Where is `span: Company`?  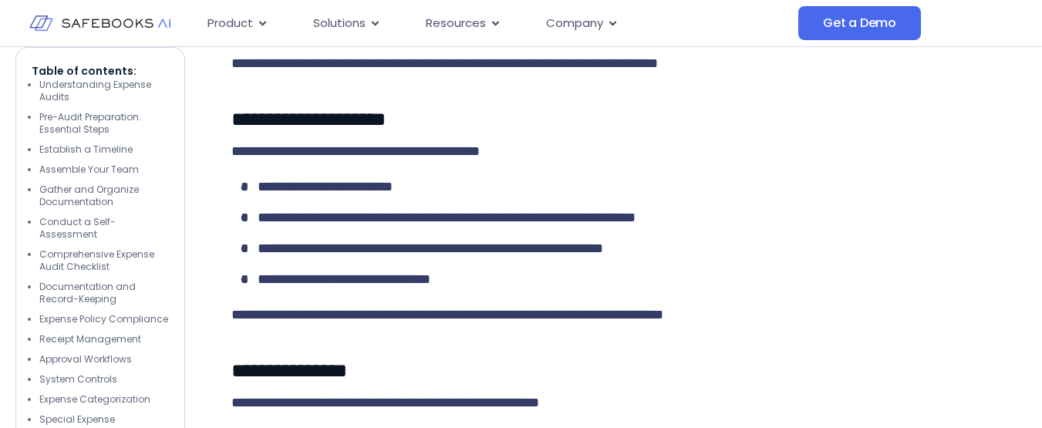 span: Company is located at coordinates (575, 23).